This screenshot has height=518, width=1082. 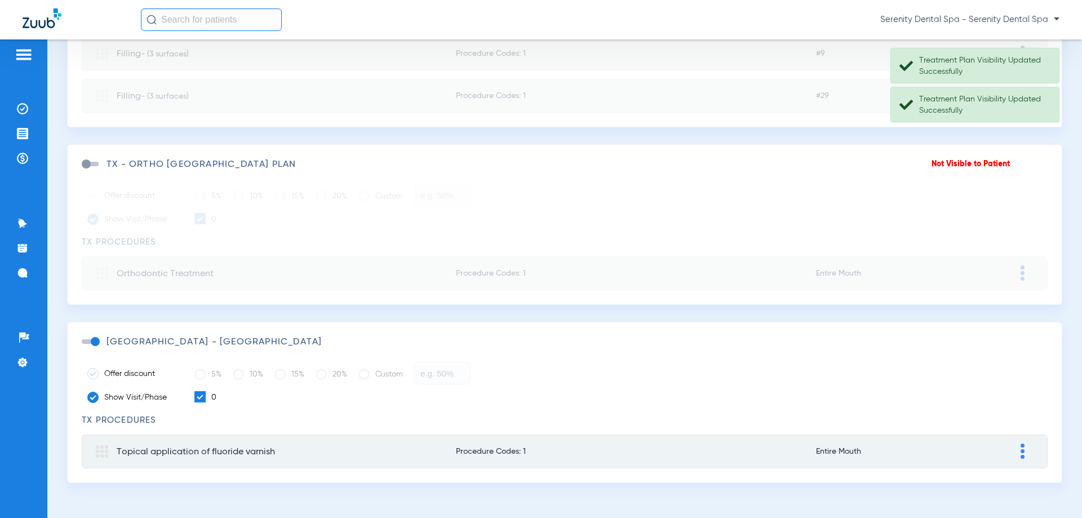 I want to click on img: Zuub Logo, so click(x=42, y=18).